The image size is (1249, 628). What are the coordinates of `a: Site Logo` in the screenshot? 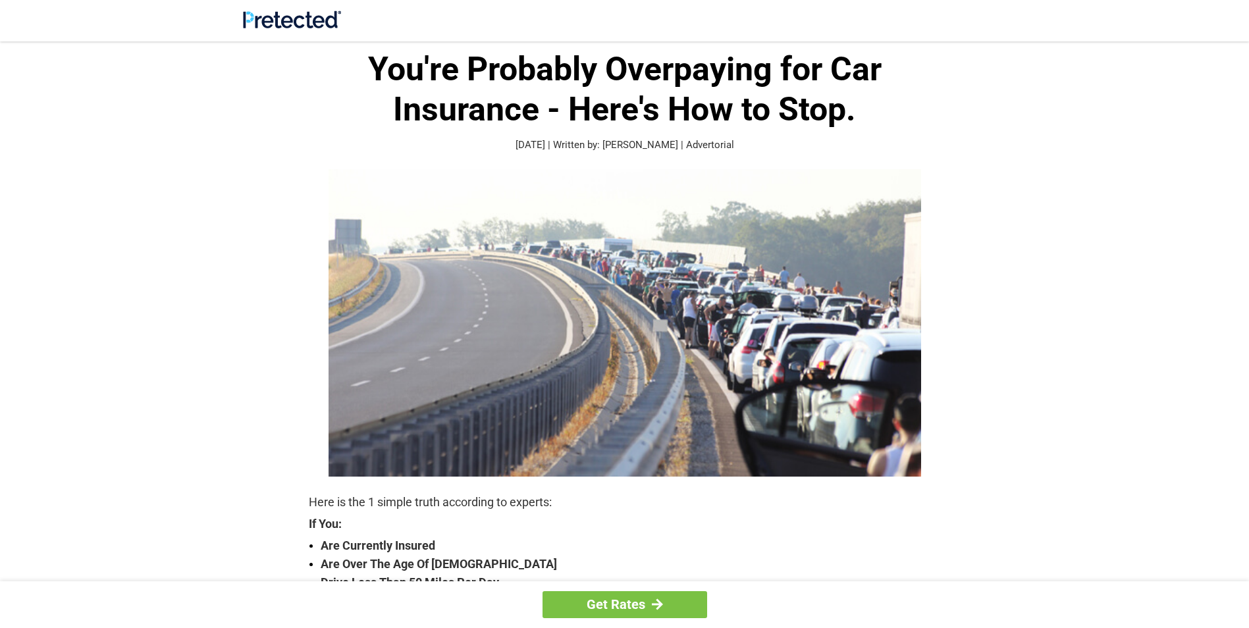 It's located at (292, 24).